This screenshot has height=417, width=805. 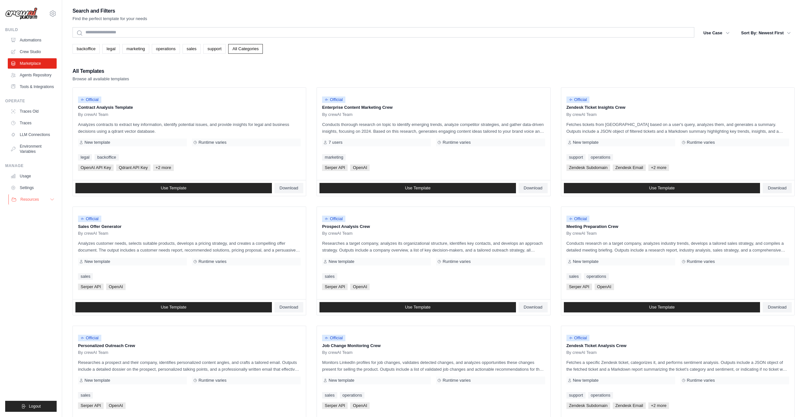 What do you see at coordinates (111, 49) in the screenshot?
I see `a: legal` at bounding box center [111, 49].